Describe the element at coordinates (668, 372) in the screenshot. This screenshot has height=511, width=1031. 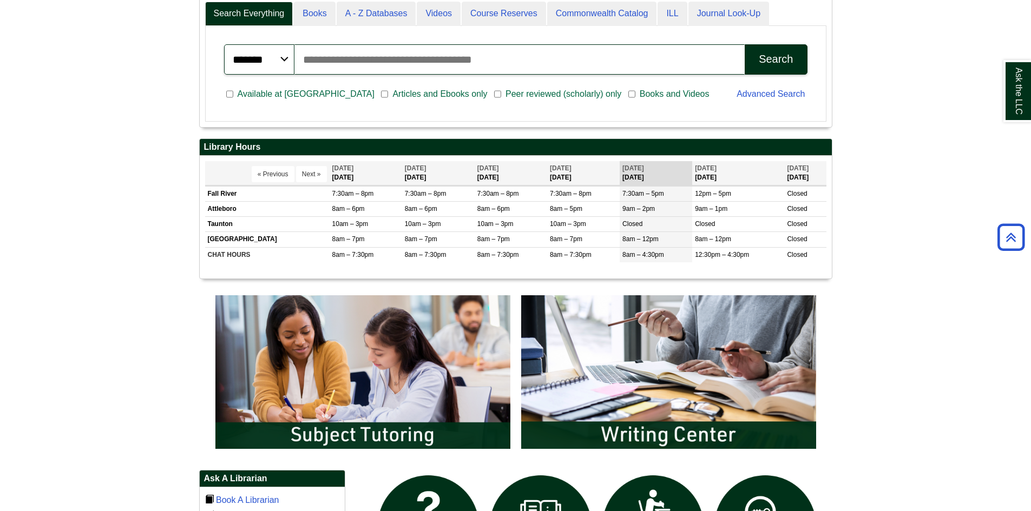
I see `img: Writing Center Information` at that location.